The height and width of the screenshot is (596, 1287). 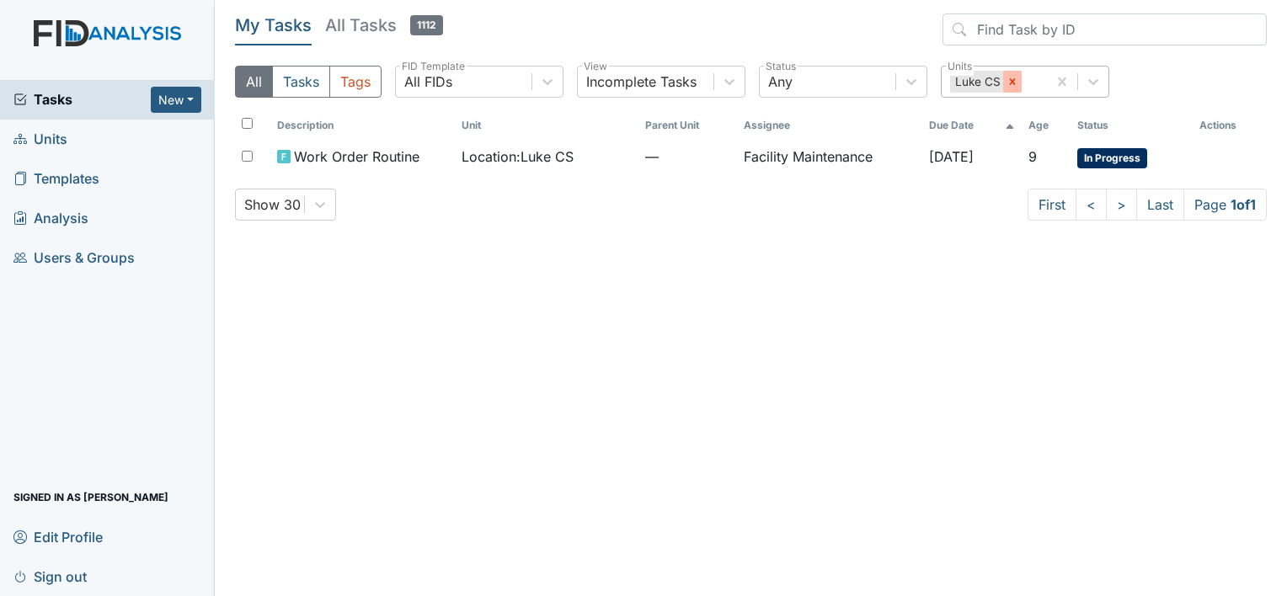 I want to click on h5: My Tasks, so click(x=273, y=25).